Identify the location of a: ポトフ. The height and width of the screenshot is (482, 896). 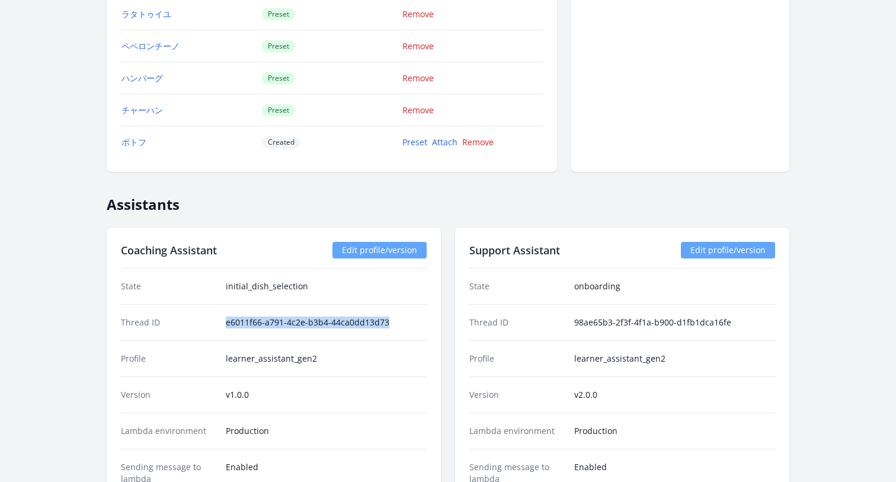
(134, 142).